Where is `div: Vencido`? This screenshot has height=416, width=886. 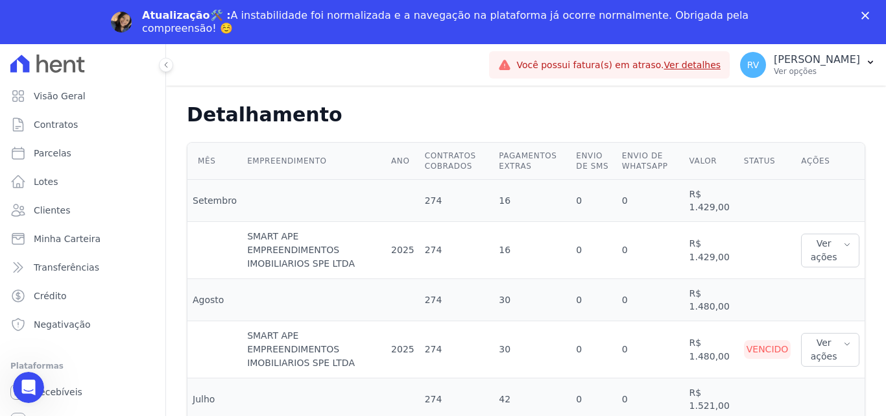
div: Vencido is located at coordinates (767, 349).